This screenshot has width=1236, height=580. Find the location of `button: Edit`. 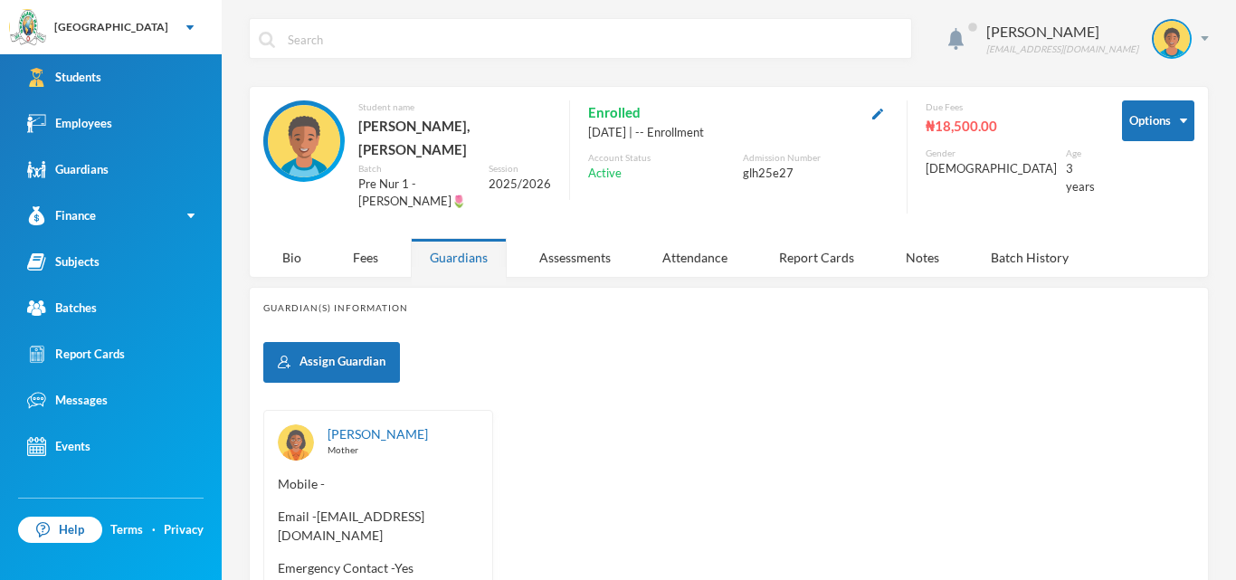

button: Edit is located at coordinates (878, 112).